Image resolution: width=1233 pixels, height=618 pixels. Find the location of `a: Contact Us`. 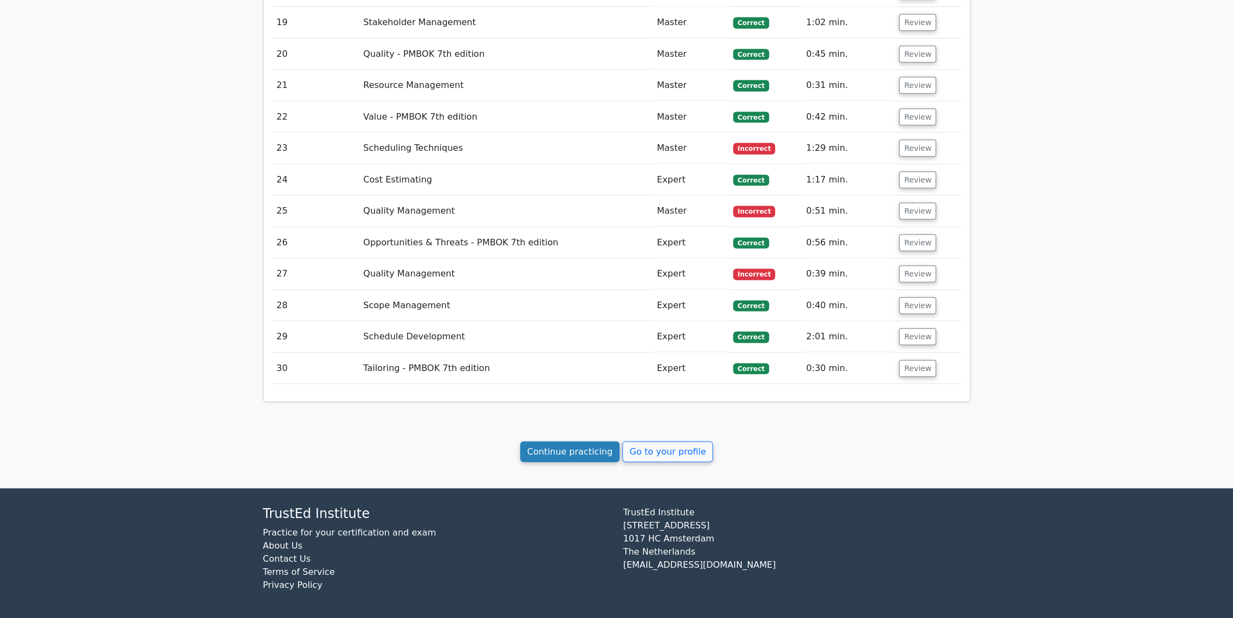

a: Contact Us is located at coordinates (287, 558).